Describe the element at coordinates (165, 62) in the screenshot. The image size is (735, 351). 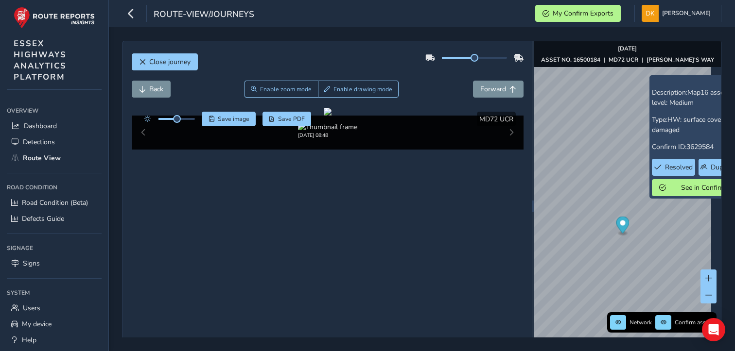
I see `button: Close journey` at that location.